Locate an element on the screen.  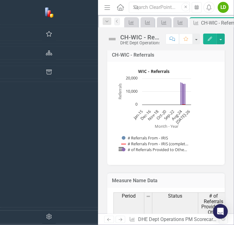
path: Jun-25, 15,844. # of Referrals Provided to Other Organizations. is located at coordinates (185, 94).